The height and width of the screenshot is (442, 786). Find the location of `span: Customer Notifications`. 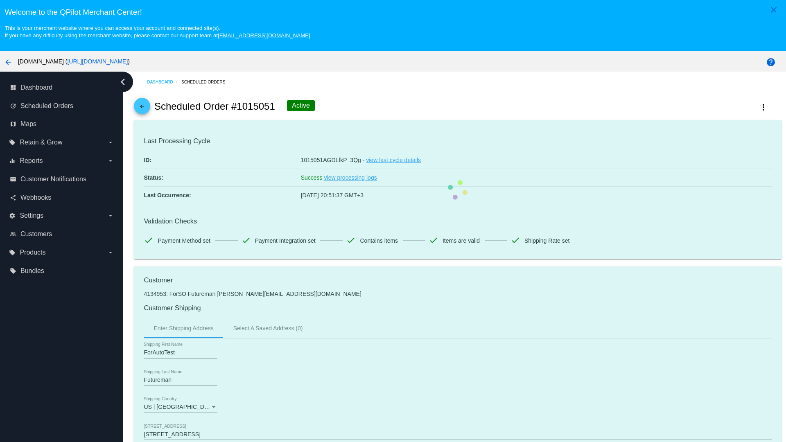

span: Customer Notifications is located at coordinates (53, 179).